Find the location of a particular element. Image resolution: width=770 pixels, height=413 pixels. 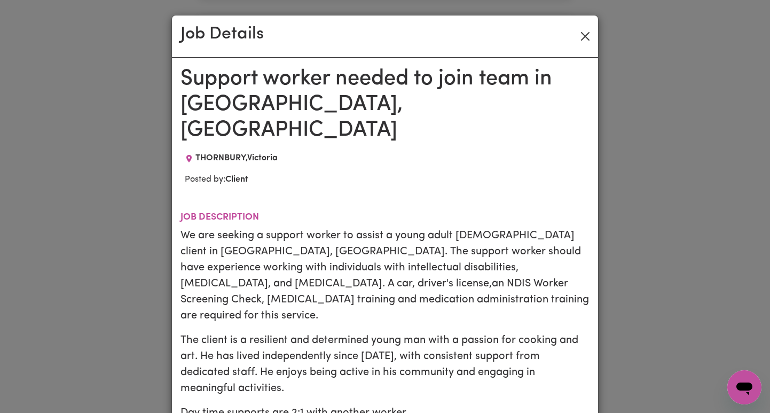

button: Close is located at coordinates (585, 36).